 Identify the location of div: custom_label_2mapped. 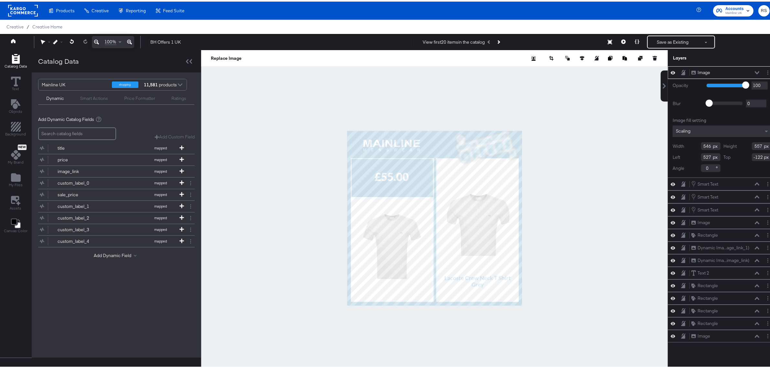
(116, 216).